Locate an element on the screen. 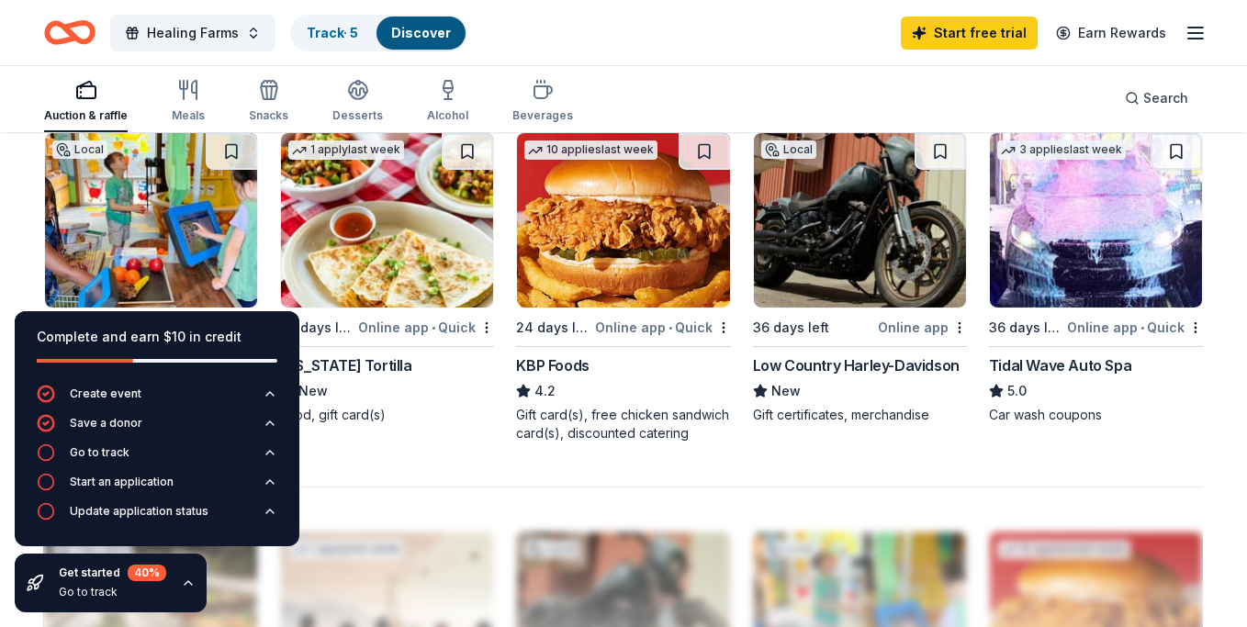  button: Desserts is located at coordinates (357, 102).